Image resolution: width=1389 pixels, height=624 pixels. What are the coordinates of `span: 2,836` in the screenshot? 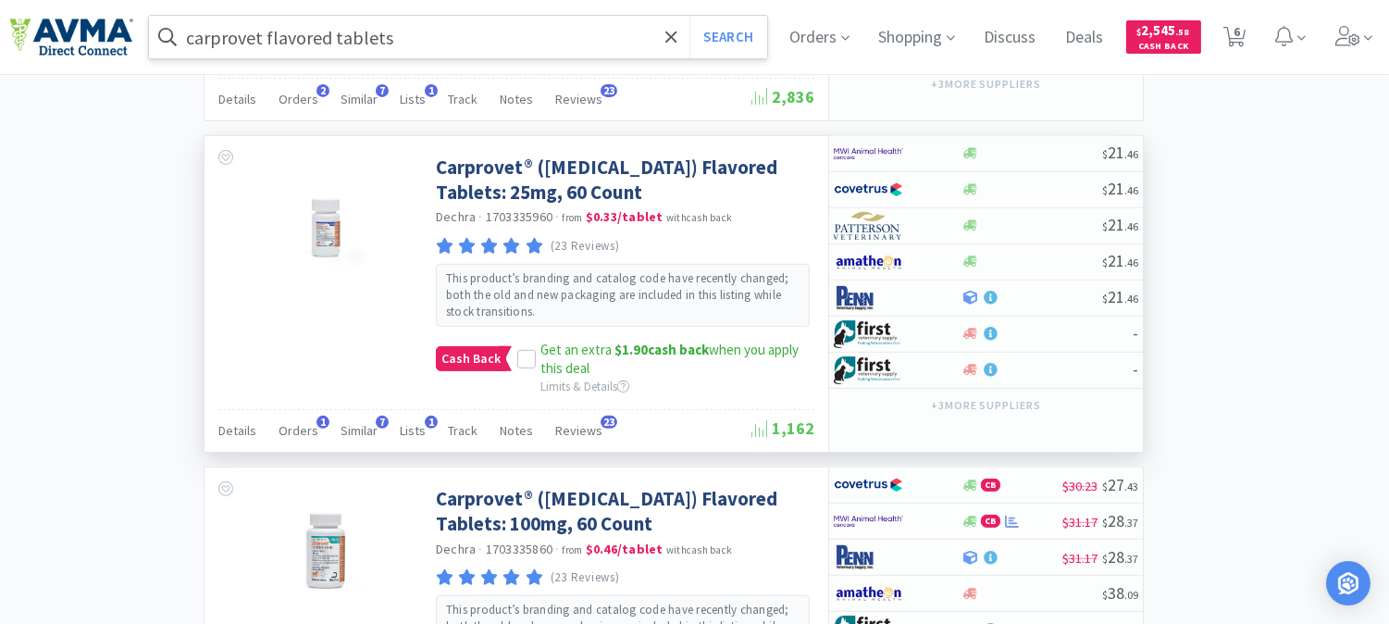 It's located at (783, 96).